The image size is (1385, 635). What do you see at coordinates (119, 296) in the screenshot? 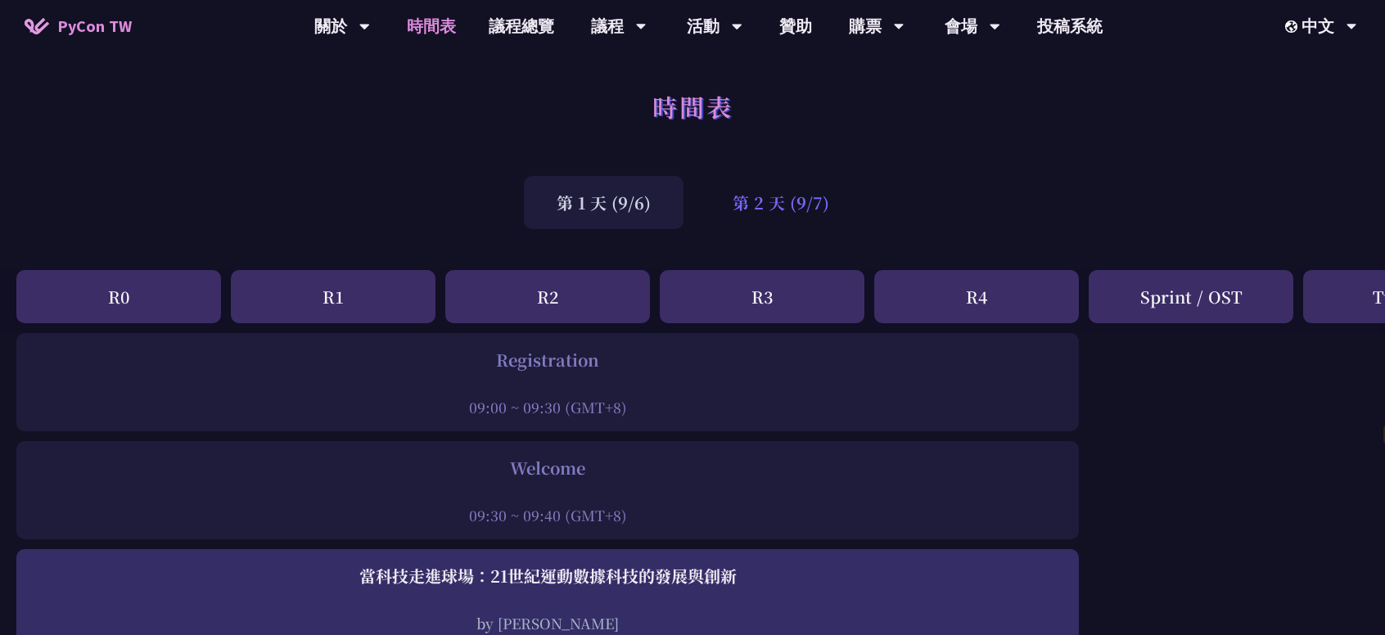
I see `div: R0` at bounding box center [119, 296].